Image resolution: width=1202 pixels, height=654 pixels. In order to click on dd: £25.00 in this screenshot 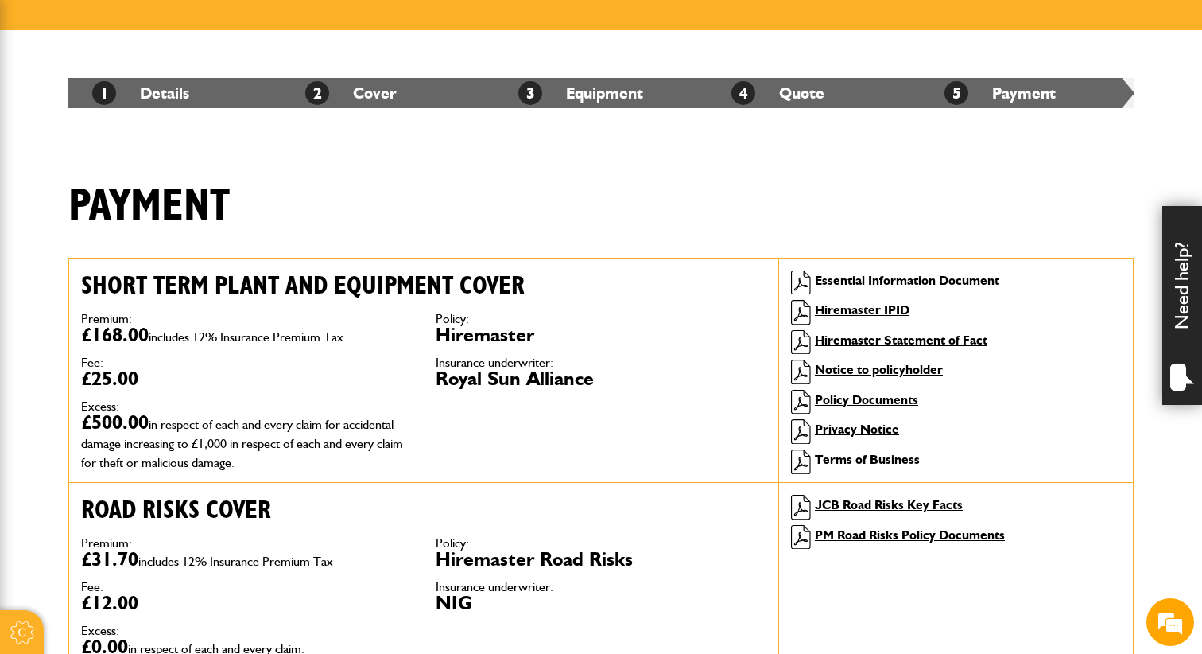, I will do `click(246, 378)`.